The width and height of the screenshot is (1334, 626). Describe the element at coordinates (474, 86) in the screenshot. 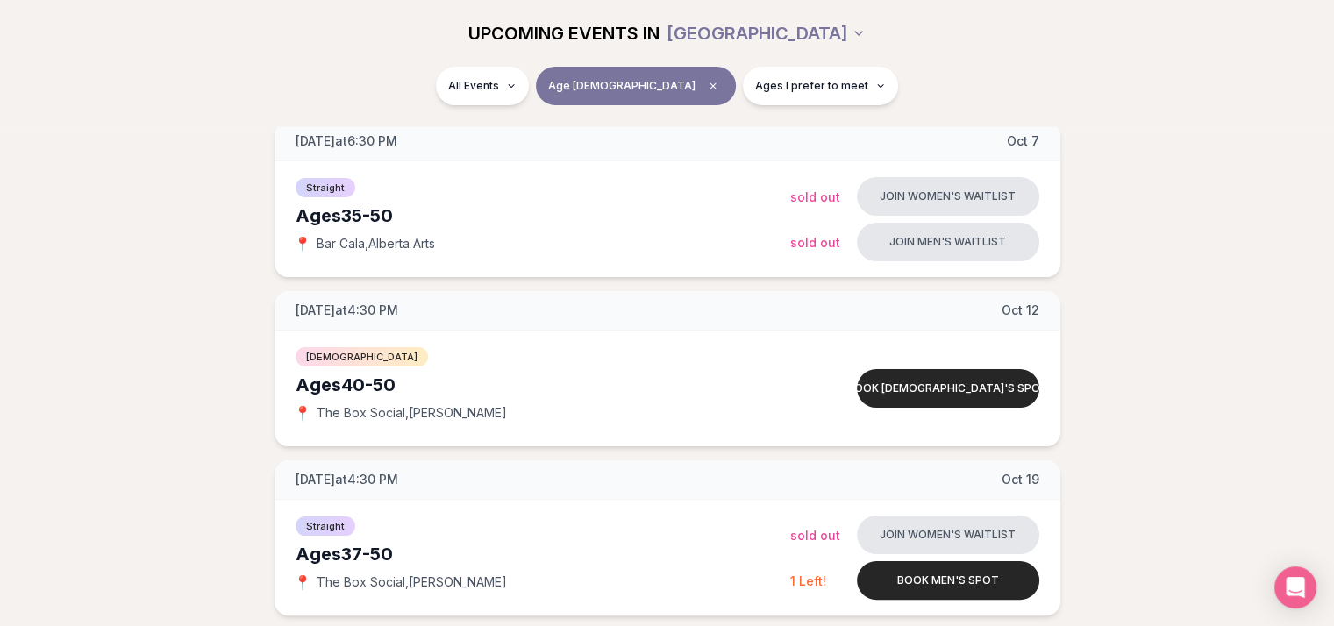

I see `span: All Events` at that location.